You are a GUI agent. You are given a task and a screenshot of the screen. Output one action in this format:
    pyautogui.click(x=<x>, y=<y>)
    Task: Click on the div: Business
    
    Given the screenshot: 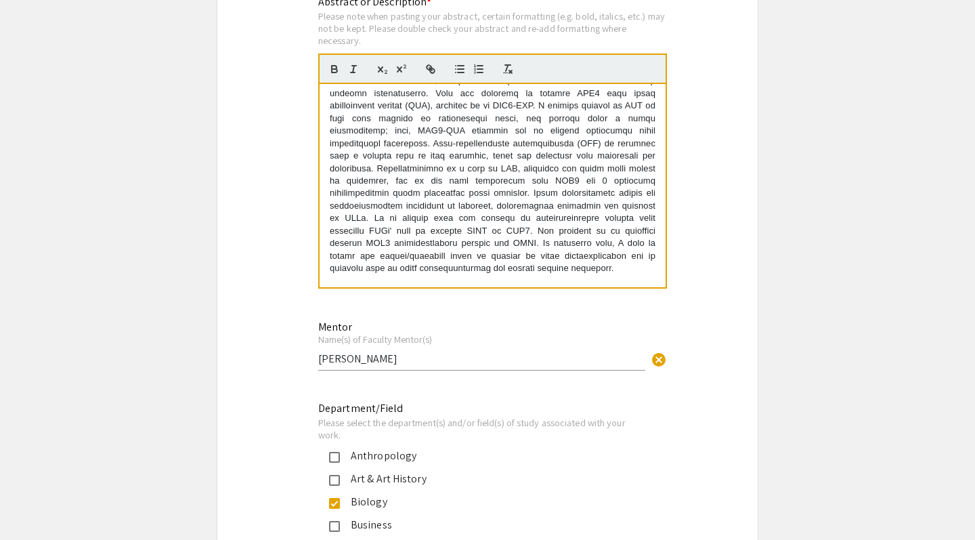 What is the action you would take?
    pyautogui.click(x=482, y=525)
    